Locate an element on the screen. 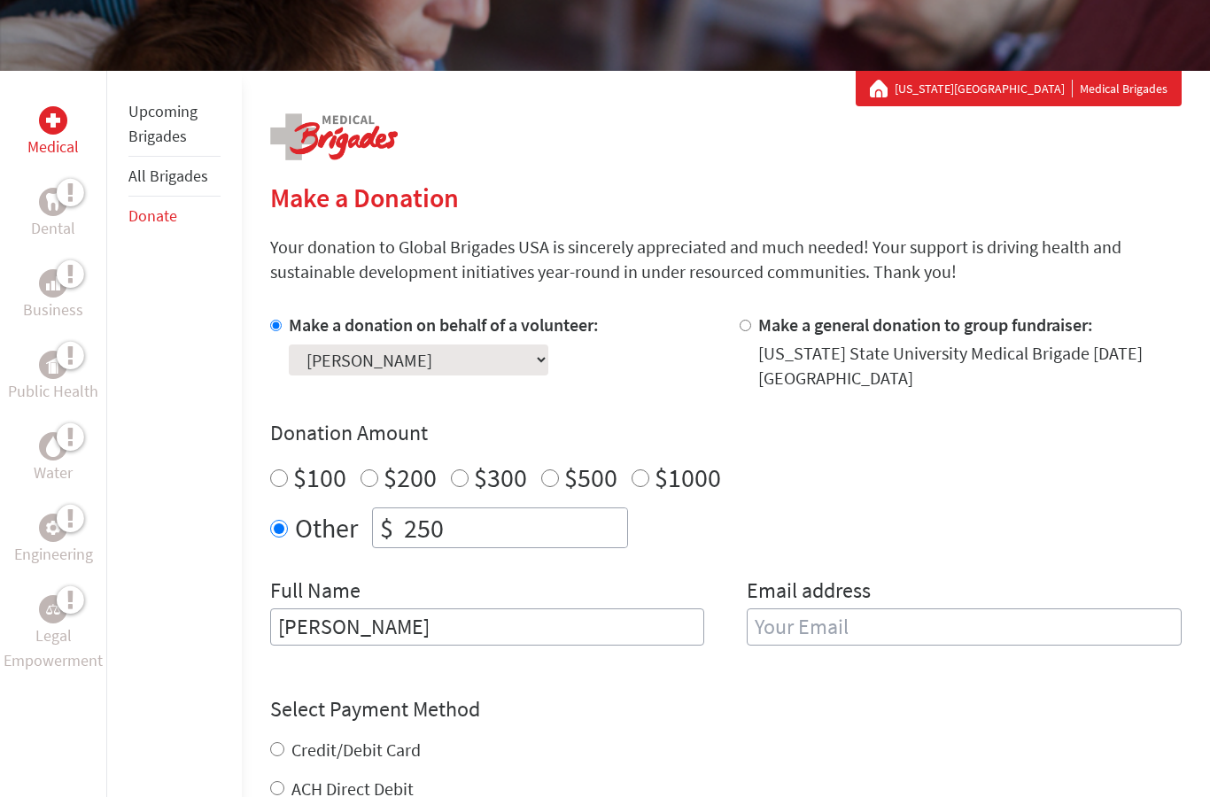 This screenshot has height=797, width=1210. div: Engineering is located at coordinates (53, 528).